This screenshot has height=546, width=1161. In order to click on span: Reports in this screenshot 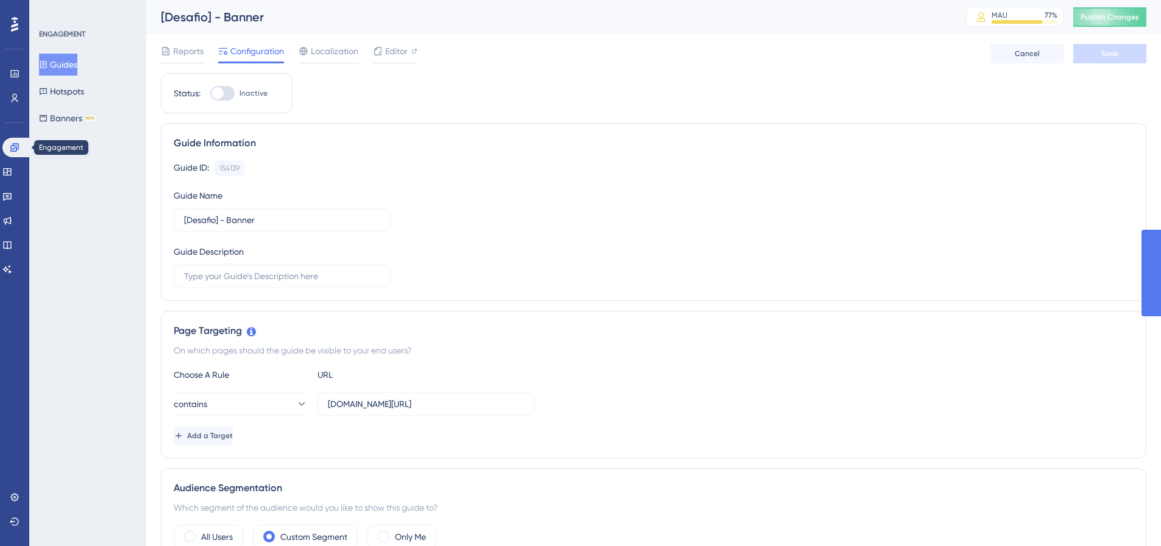, I will do `click(188, 51)`.